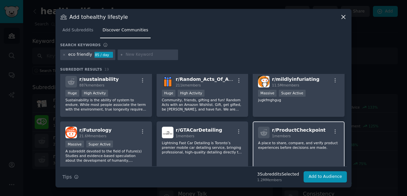 This screenshot has width=407, height=196. I want to click on input: New Keyword, so click(151, 55).